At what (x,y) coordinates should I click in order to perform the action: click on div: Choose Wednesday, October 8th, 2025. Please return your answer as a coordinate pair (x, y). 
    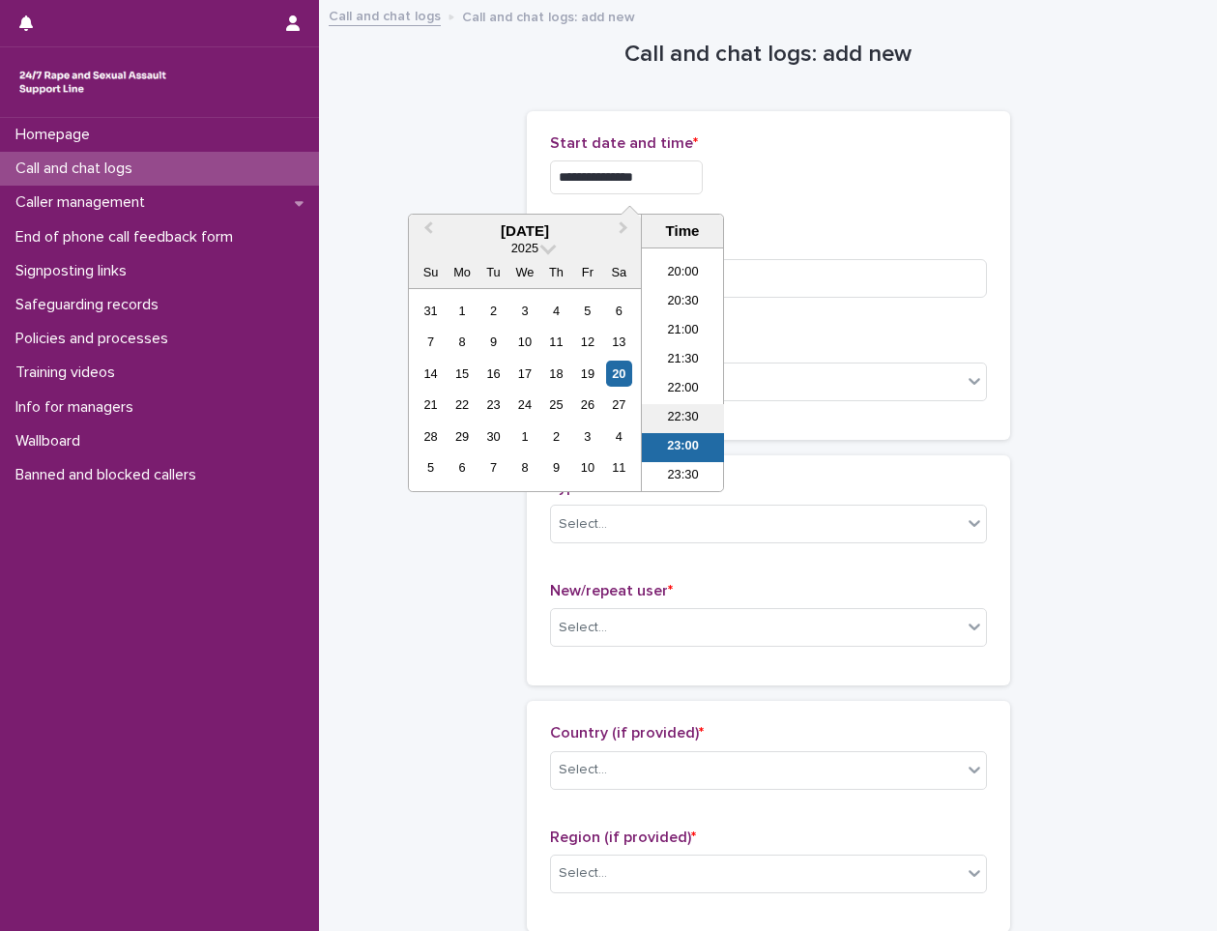
    Looking at the image, I should click on (524, 467).